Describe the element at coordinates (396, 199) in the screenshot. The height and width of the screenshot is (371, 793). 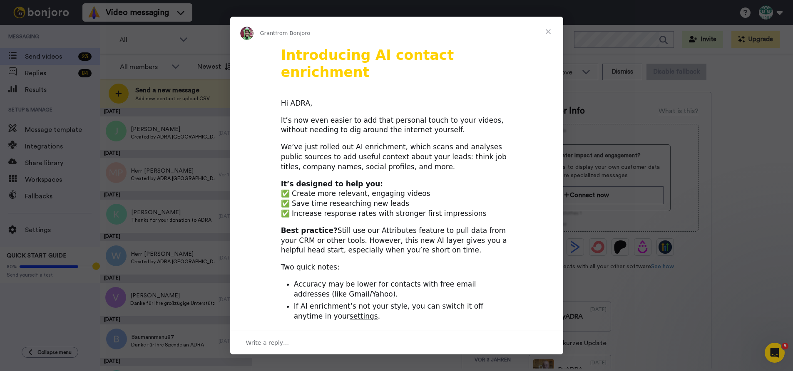
I see `div: ✅ Create more relevant, engaging videos ✅ Save time researching new leads ✅ Increase response rat...` at that location.